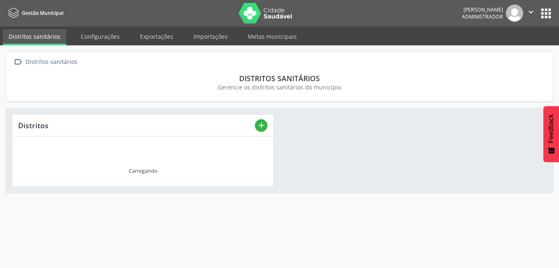 The image size is (559, 268). What do you see at coordinates (483, 16) in the screenshot?
I see `span: Administrador` at bounding box center [483, 16].